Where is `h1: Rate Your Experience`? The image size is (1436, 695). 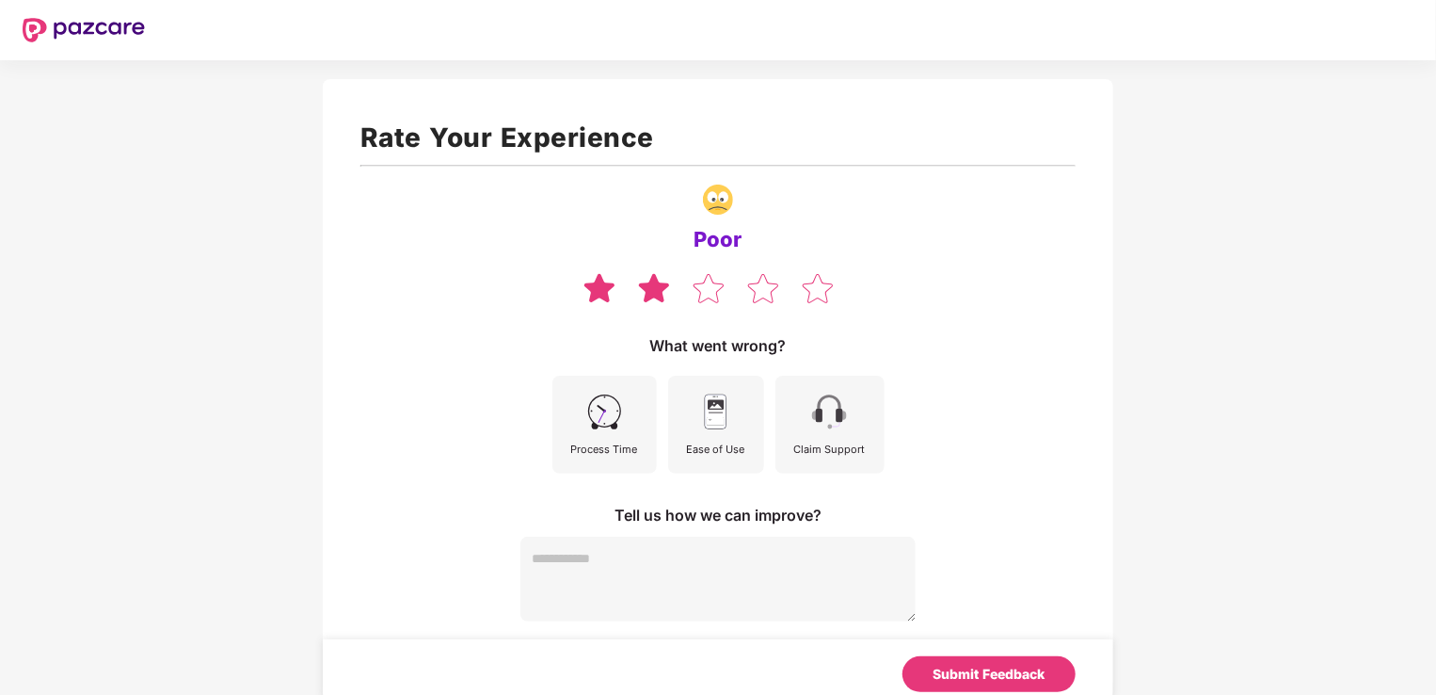
h1: Rate Your Experience is located at coordinates (718, 137).